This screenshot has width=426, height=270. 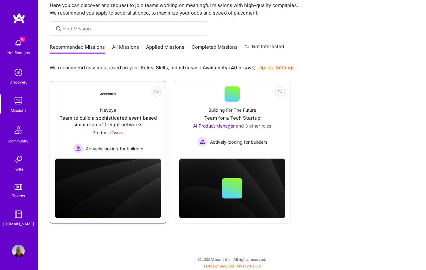 What do you see at coordinates (232, 259) in the screenshot?
I see `div: © 2025 ATeams Inc., All rights reserved.` at bounding box center [232, 259].